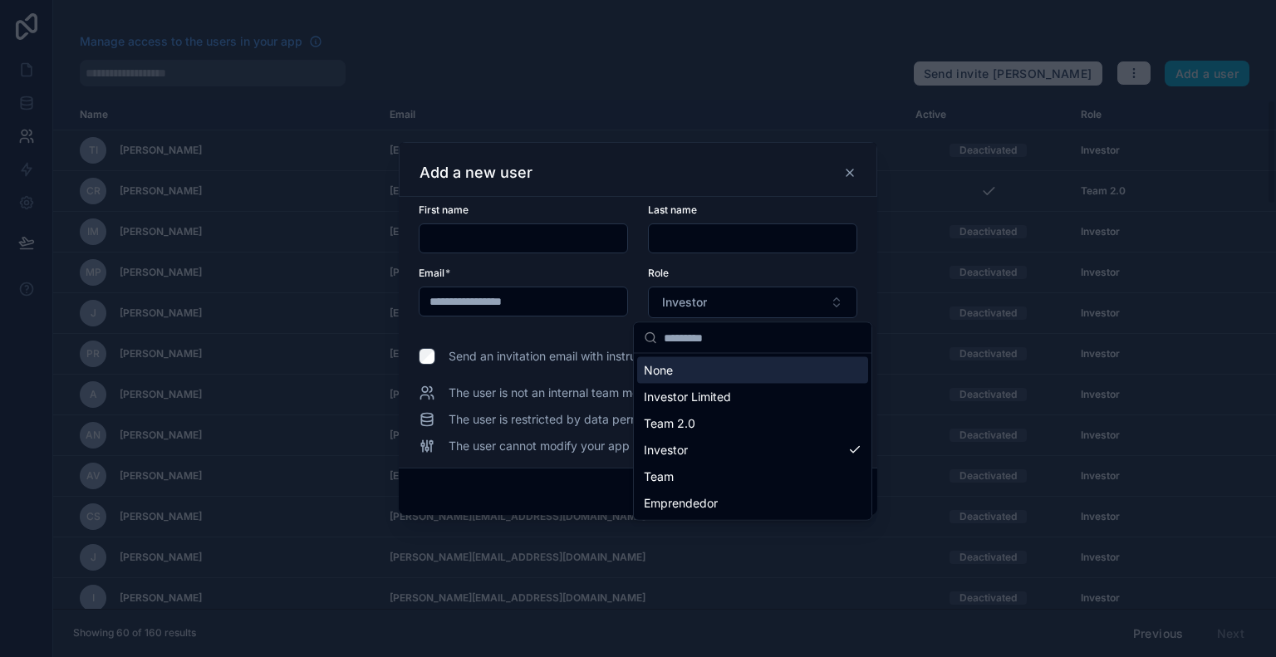  What do you see at coordinates (753, 371) in the screenshot?
I see `div: None` at bounding box center [753, 371].